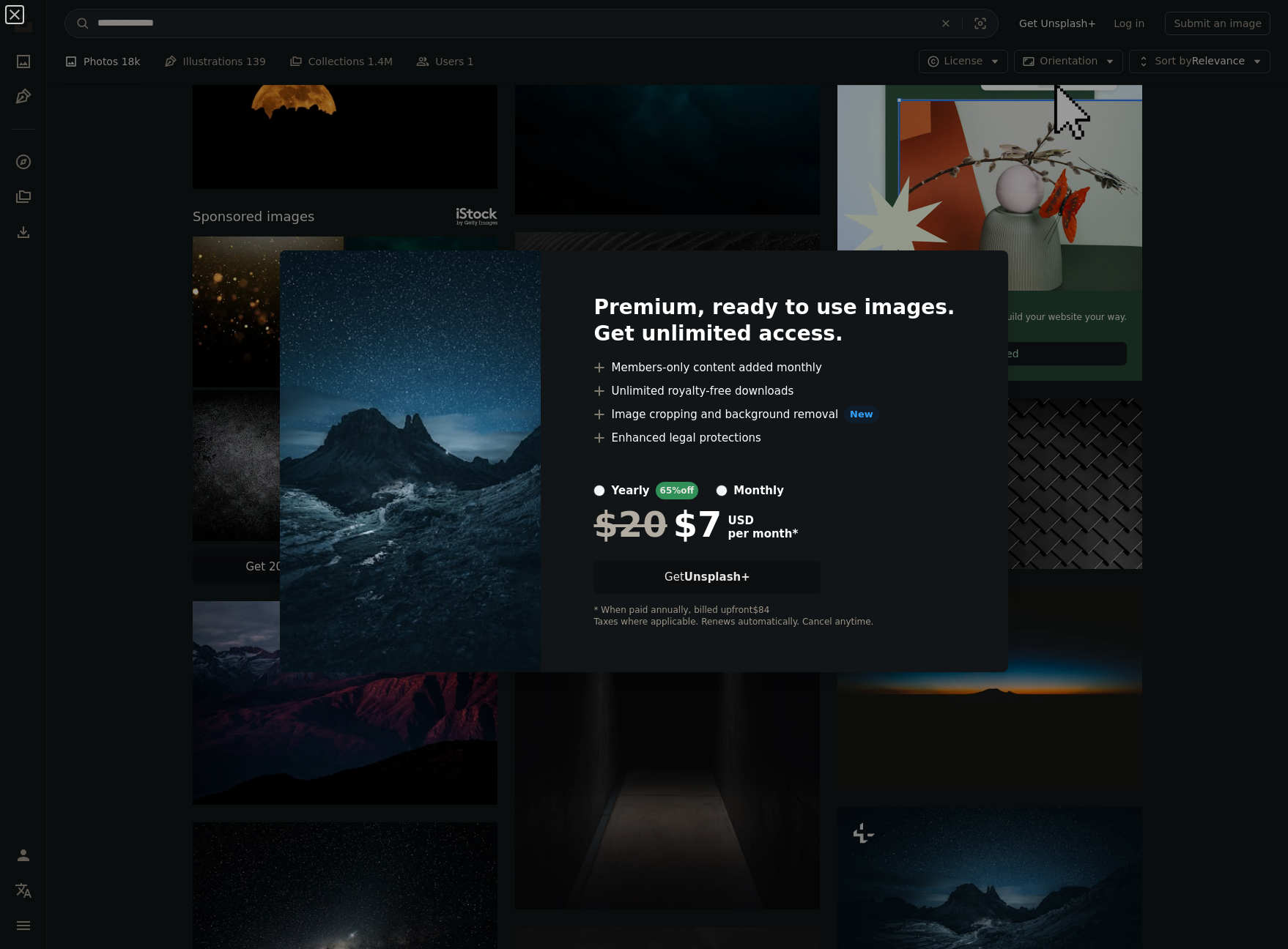 Image resolution: width=1288 pixels, height=949 pixels. What do you see at coordinates (773, 368) in the screenshot?
I see `li: Members-only content added monthly` at bounding box center [773, 368].